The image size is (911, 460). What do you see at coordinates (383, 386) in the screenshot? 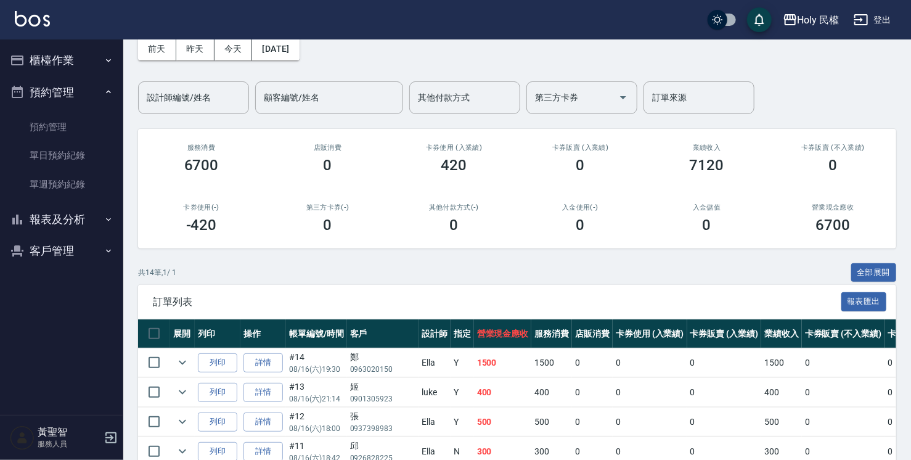
I see `div: 姬` at bounding box center [383, 386].